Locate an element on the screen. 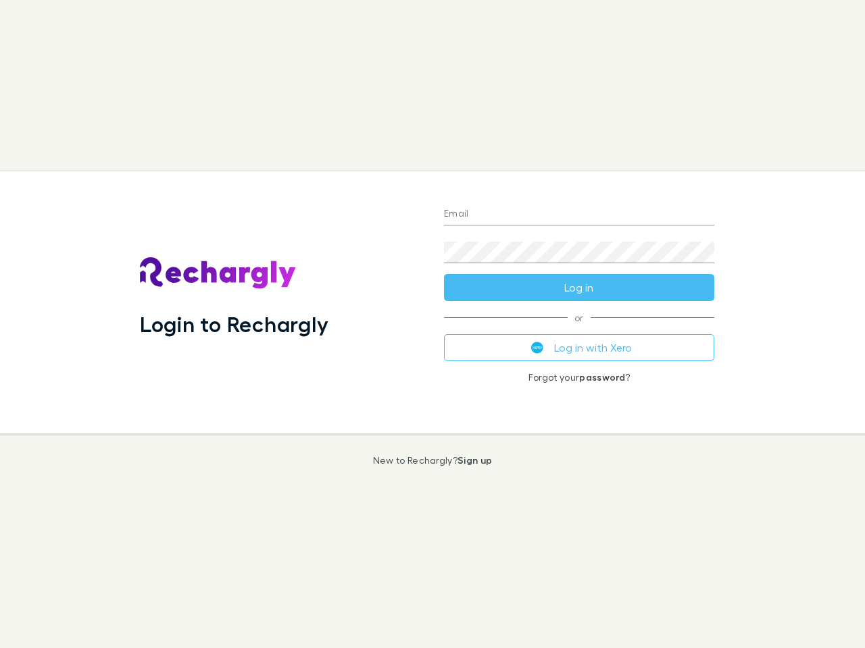 Image resolution: width=865 pixels, height=648 pixels. h1: Login to Rechargly is located at coordinates (234, 324).